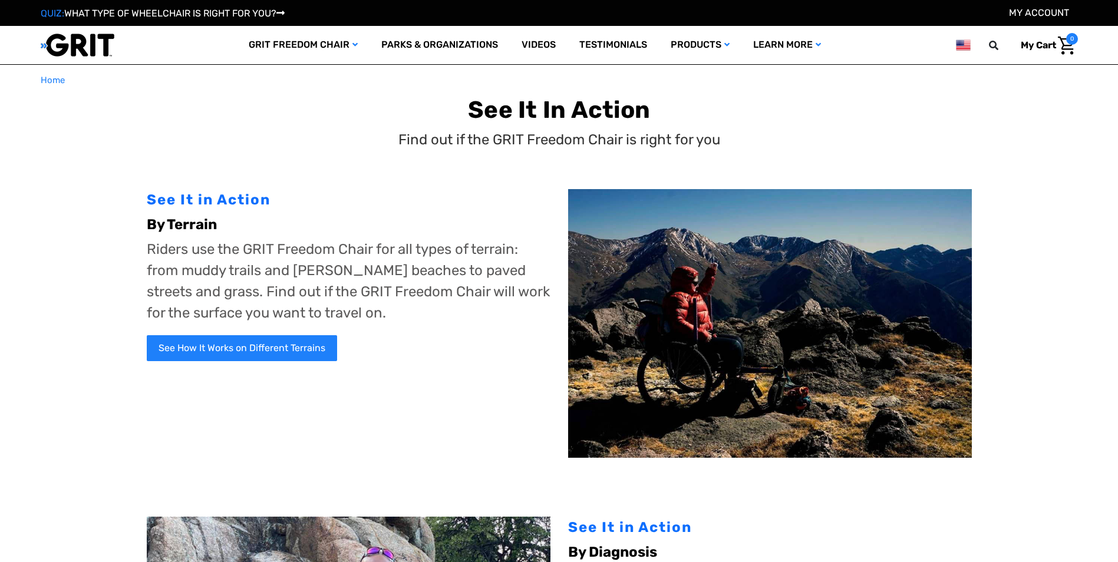  Describe the element at coordinates (559, 140) in the screenshot. I see `p: Find out if the GRIT Freedom Chair is right for you` at that location.